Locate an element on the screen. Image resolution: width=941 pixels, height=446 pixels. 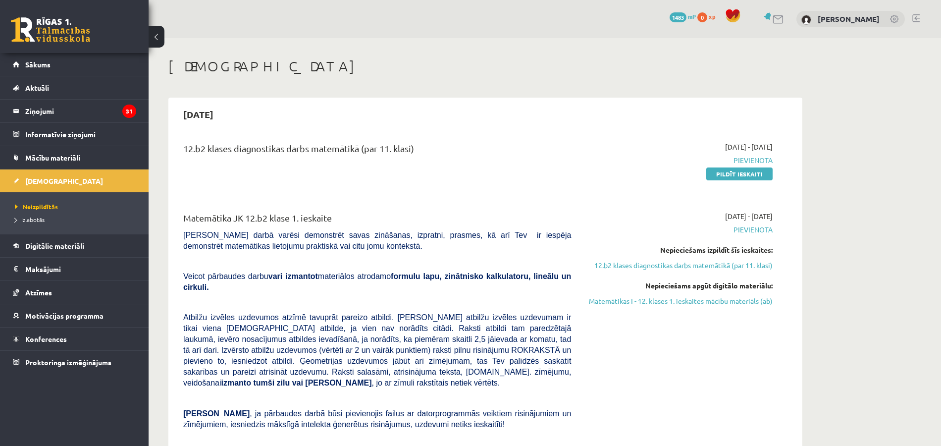
a: Motivācijas programma is located at coordinates (74, 315).